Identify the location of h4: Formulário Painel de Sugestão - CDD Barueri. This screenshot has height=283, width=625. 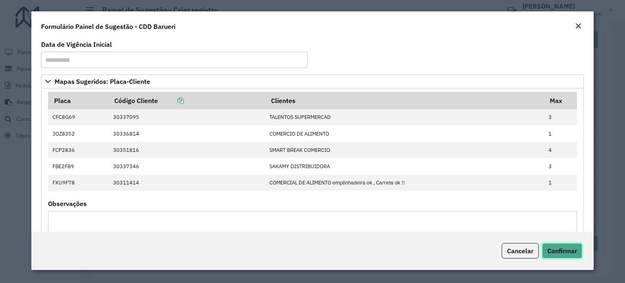
(108, 26).